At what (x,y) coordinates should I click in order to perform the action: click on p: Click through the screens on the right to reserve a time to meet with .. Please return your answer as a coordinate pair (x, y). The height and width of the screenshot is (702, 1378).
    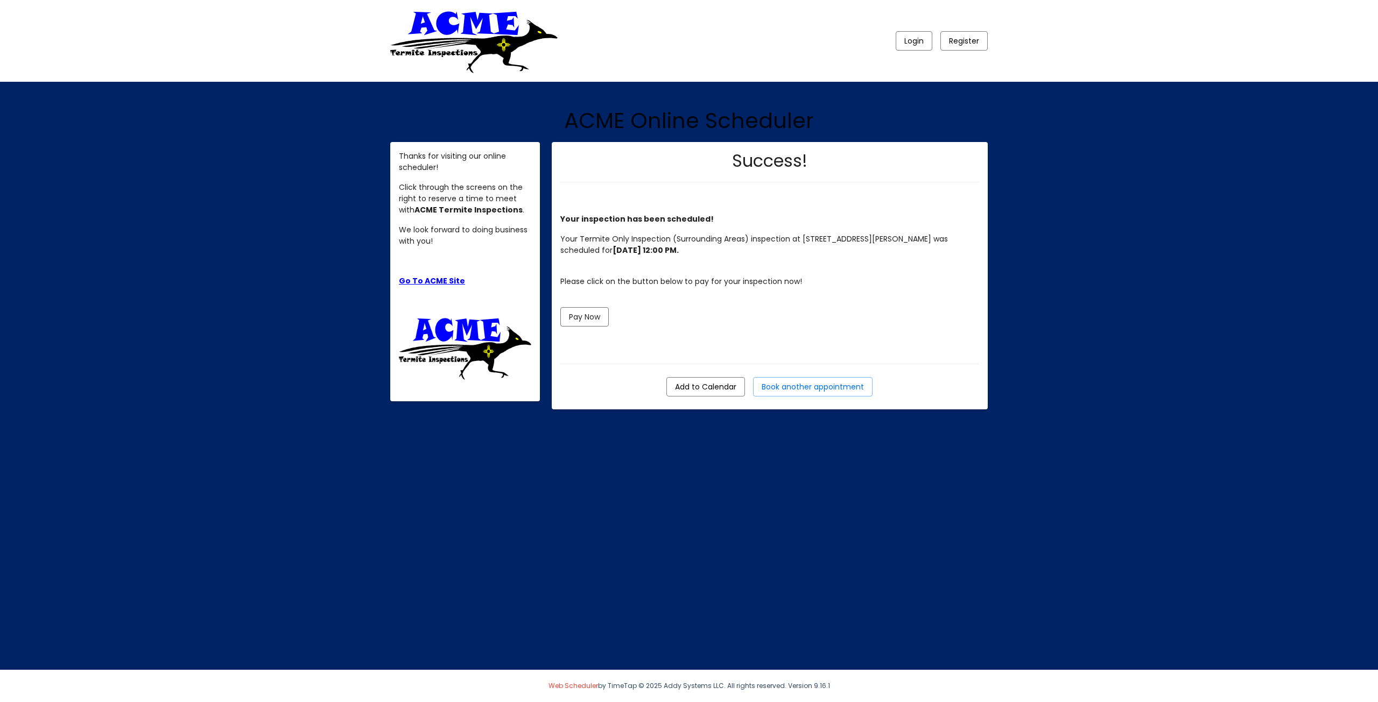
    Looking at the image, I should click on (465, 199).